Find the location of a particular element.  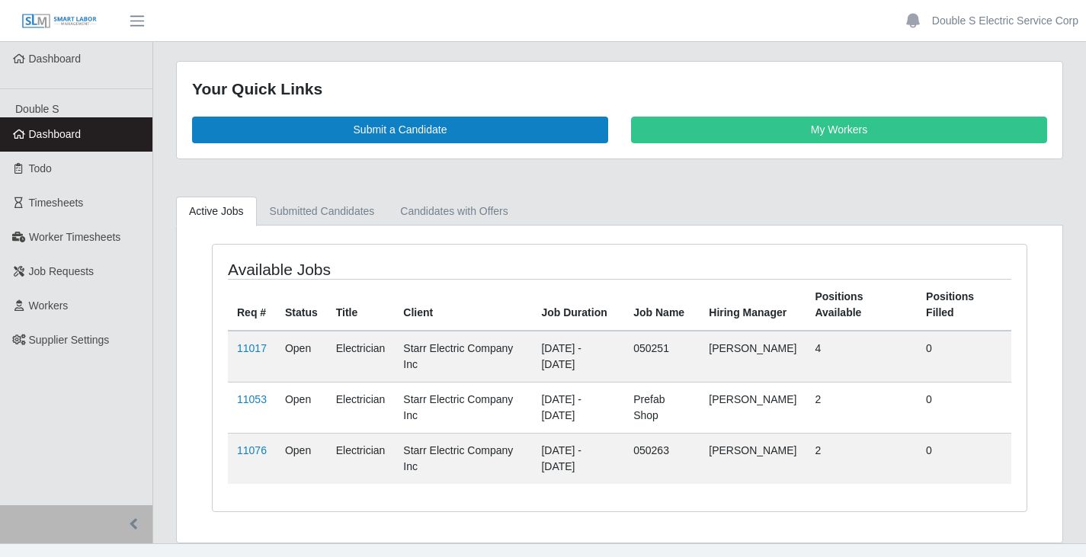

th: Positions Available is located at coordinates (861, 305).